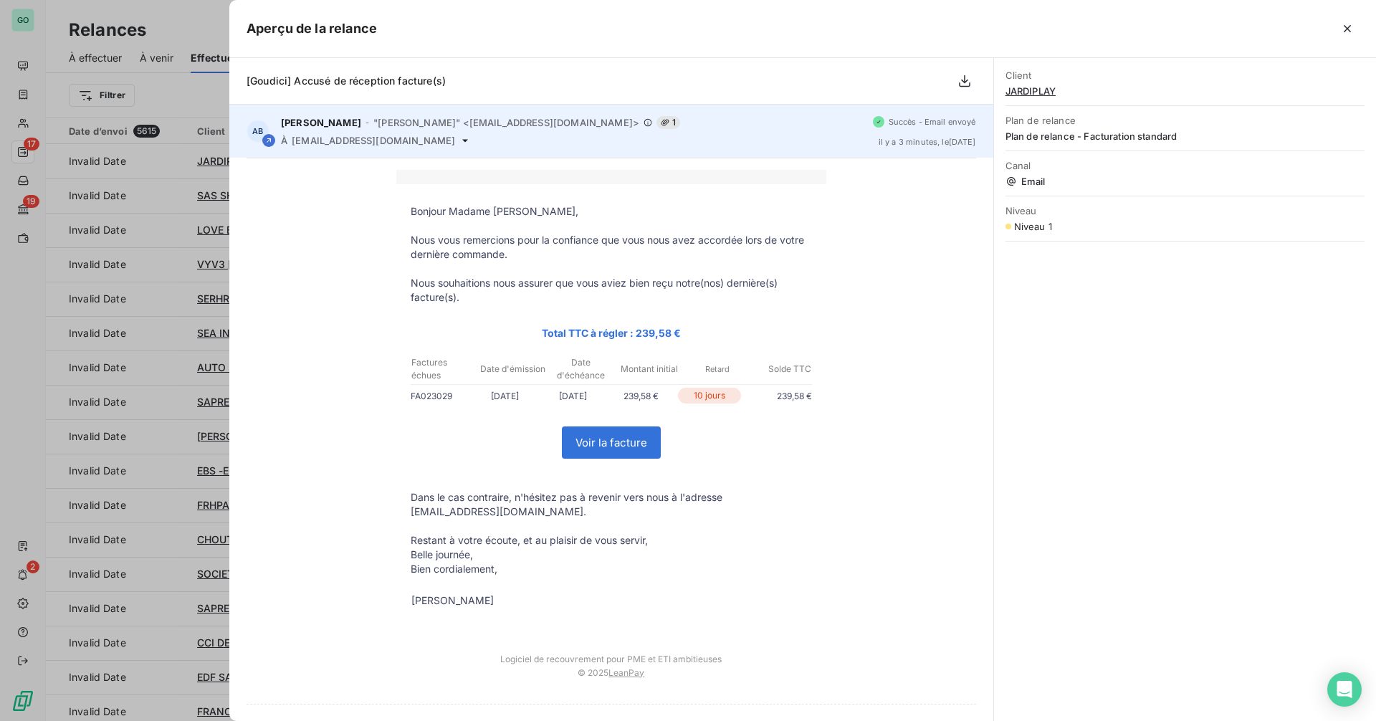 The image size is (1376, 721). What do you see at coordinates (611, 442) in the screenshot?
I see `a: Voir la facture` at bounding box center [611, 442].